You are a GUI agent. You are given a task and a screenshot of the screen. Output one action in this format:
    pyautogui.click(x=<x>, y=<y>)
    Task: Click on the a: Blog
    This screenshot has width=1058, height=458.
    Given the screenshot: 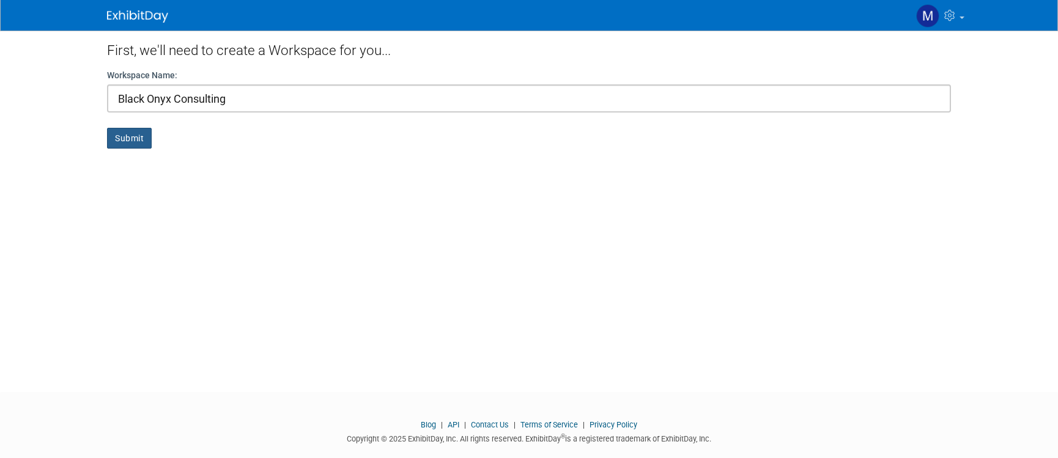 What is the action you would take?
    pyautogui.click(x=428, y=424)
    